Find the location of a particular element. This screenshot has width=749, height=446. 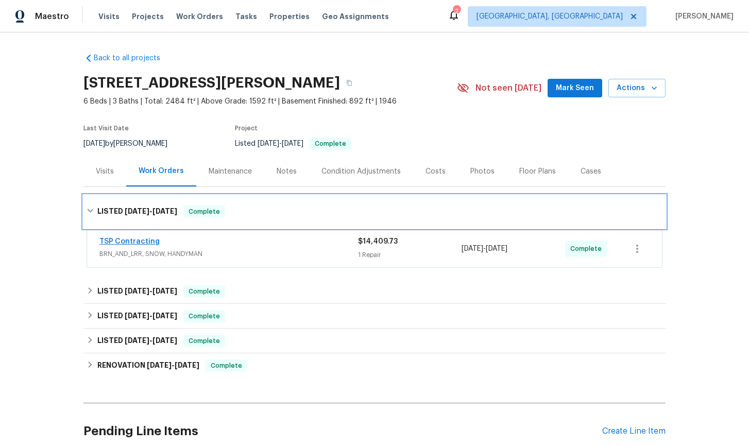

span: Tasks is located at coordinates (246, 16).